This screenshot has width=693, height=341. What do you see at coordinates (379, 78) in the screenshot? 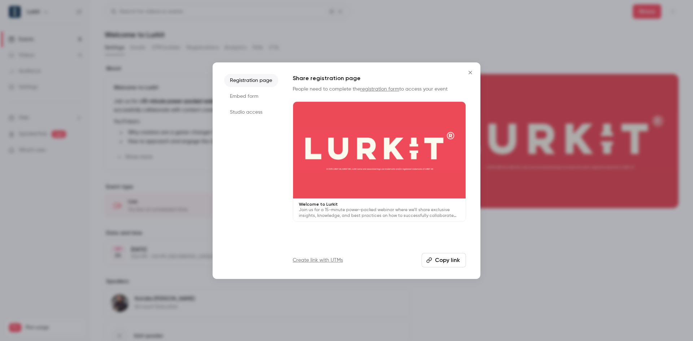
I see `h1: Share registration page` at bounding box center [379, 78].